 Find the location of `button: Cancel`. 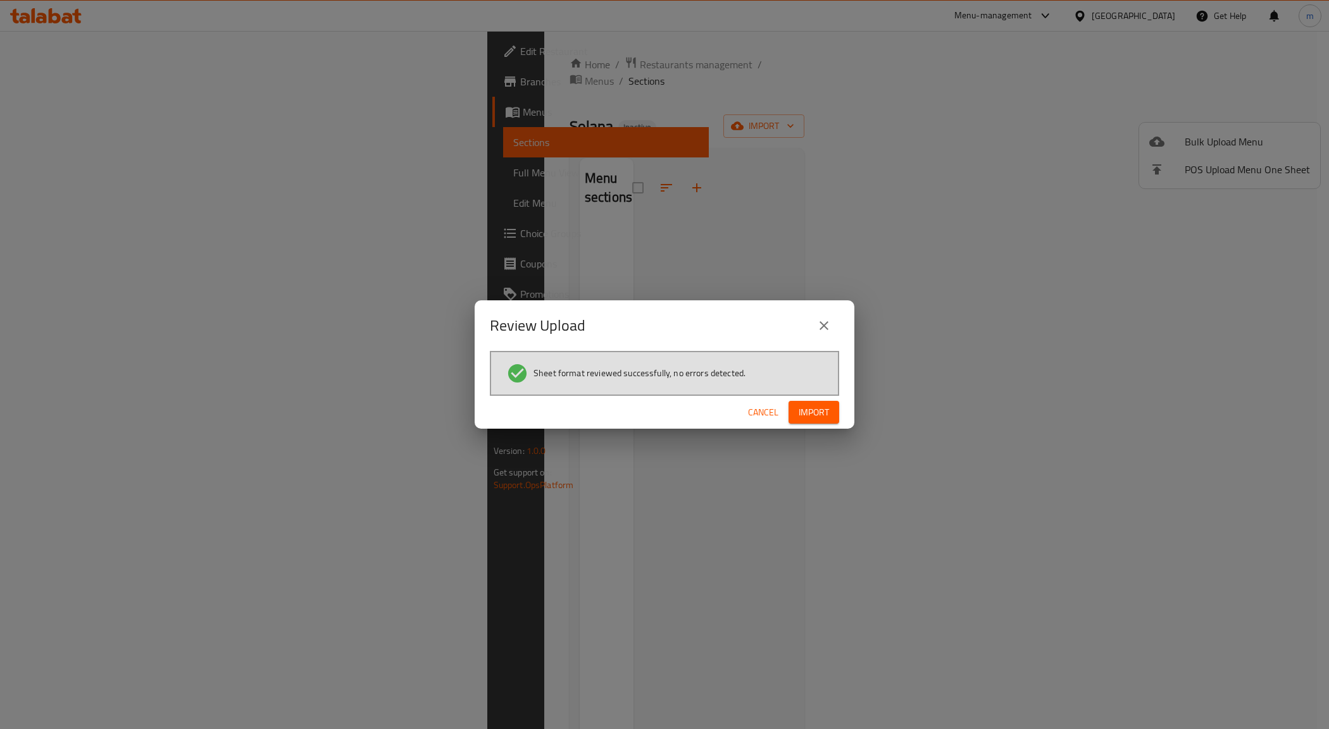

button: Cancel is located at coordinates (763, 412).